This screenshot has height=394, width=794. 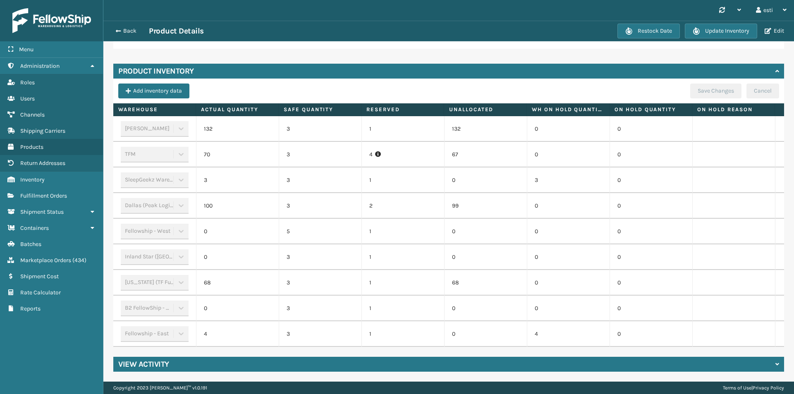 I want to click on button: Restock Date, so click(x=648, y=31).